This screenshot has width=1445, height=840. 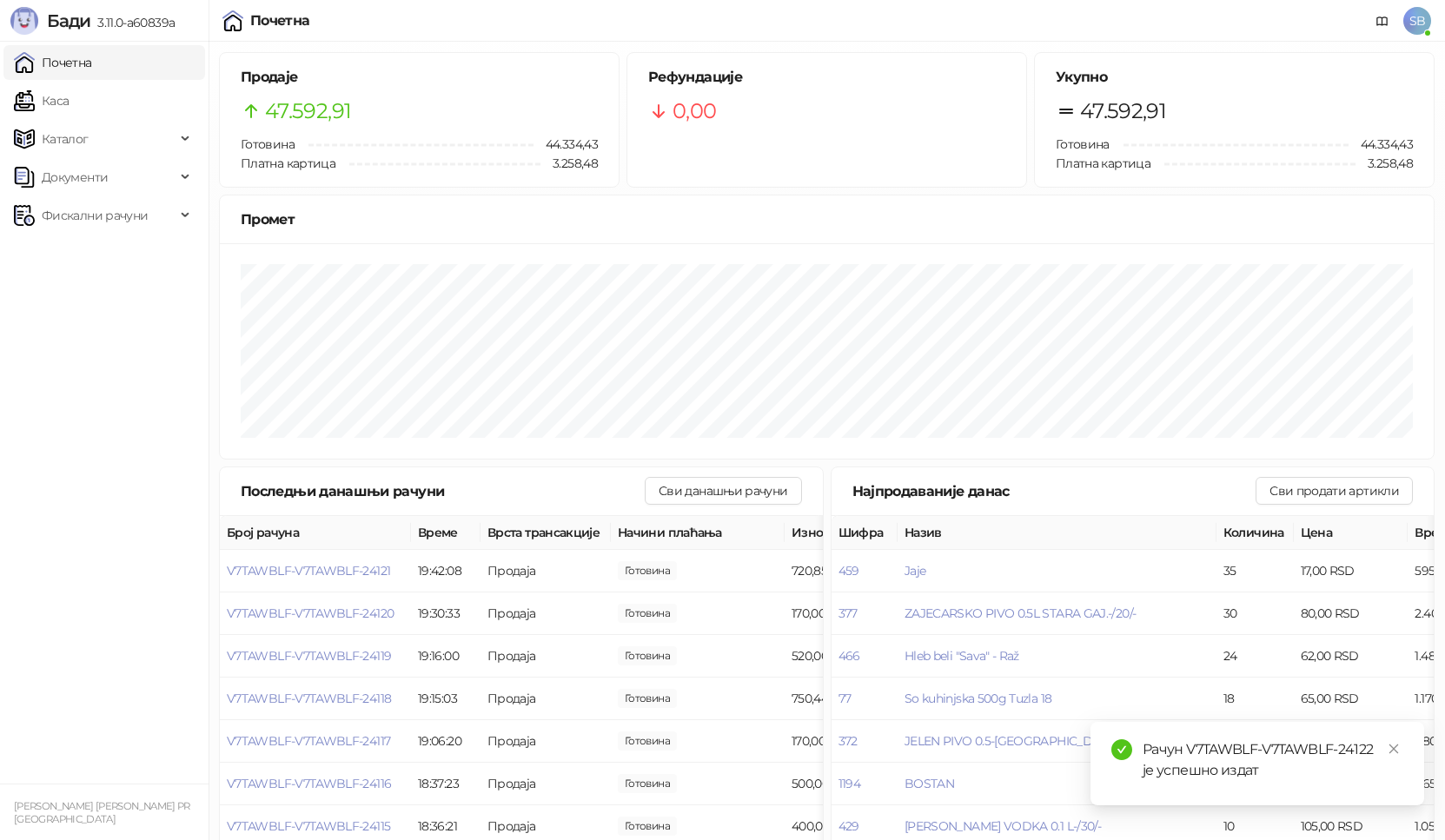 What do you see at coordinates (310, 613) in the screenshot?
I see `span: V7TAWBLF-V7TAWBLF-24120` at bounding box center [310, 613].